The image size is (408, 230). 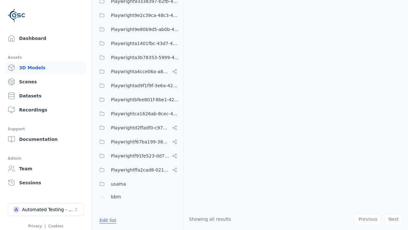 What do you see at coordinates (46, 57) in the screenshot?
I see `div: Assets` at bounding box center [46, 57].